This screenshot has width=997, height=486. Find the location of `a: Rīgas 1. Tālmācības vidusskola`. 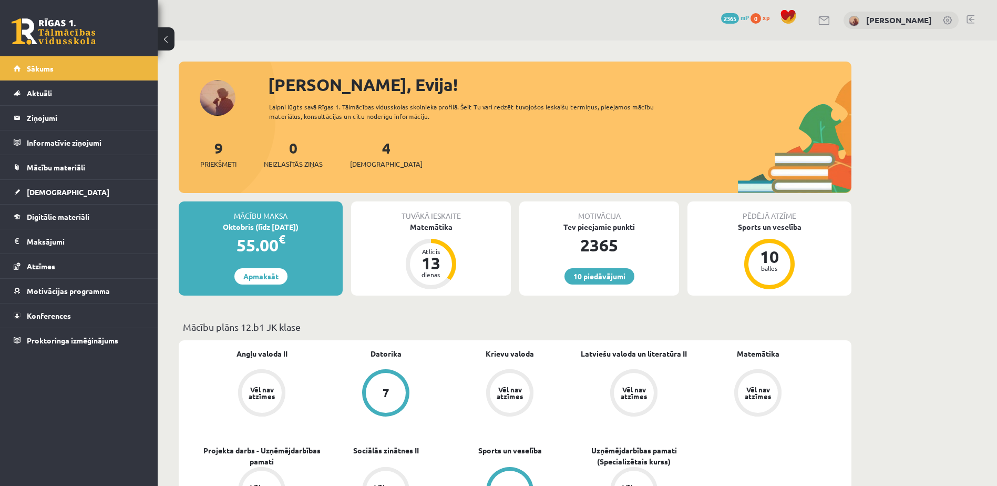

a: Rīgas 1. Tālmācības vidusskola is located at coordinates (54, 32).